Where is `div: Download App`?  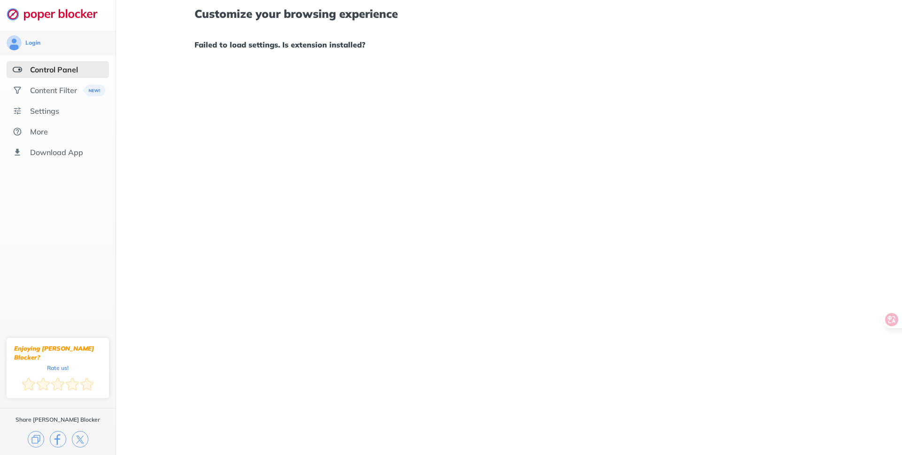
div: Download App is located at coordinates (56, 152).